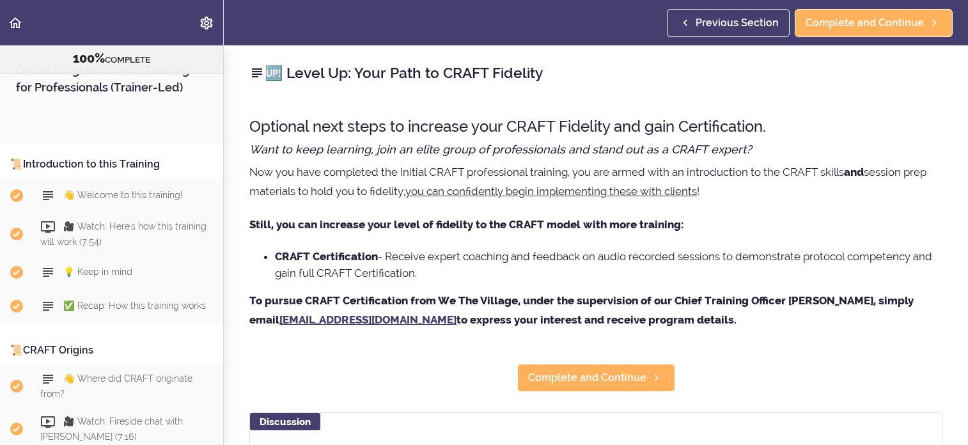  What do you see at coordinates (285, 421) in the screenshot?
I see `div: Discussion` at bounding box center [285, 421].